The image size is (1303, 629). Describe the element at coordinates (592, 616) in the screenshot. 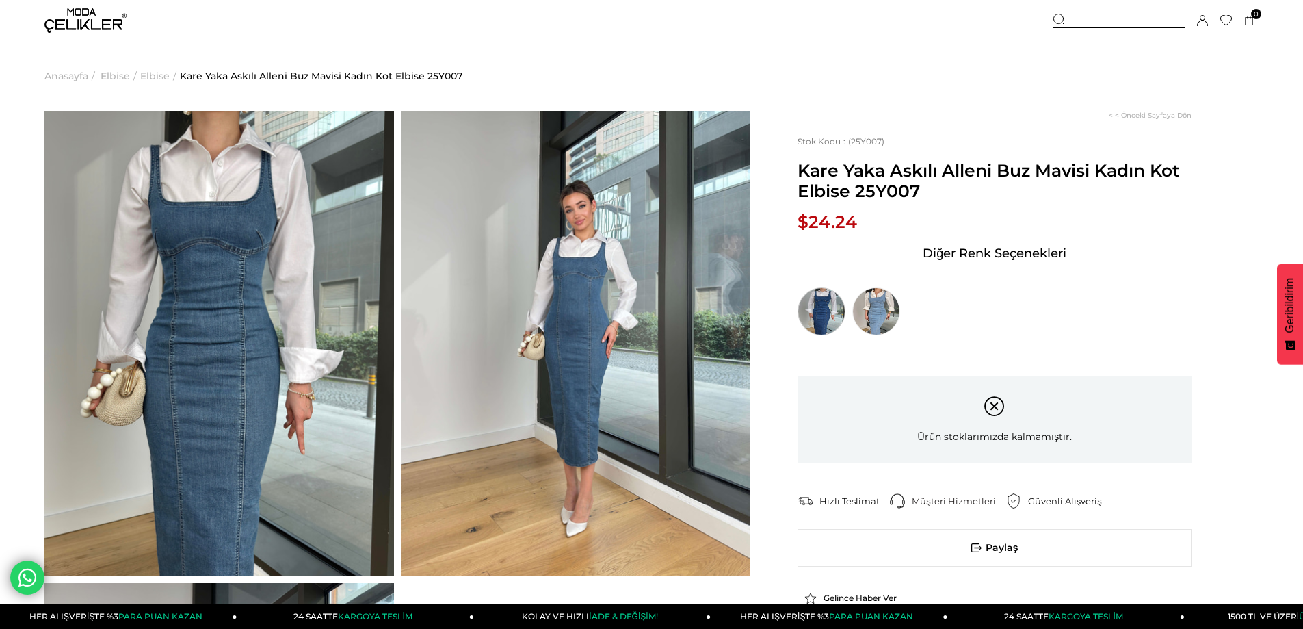

I see `a: KOLAY VE HIZLIİADE & DEĞİŞİM!` at that location.